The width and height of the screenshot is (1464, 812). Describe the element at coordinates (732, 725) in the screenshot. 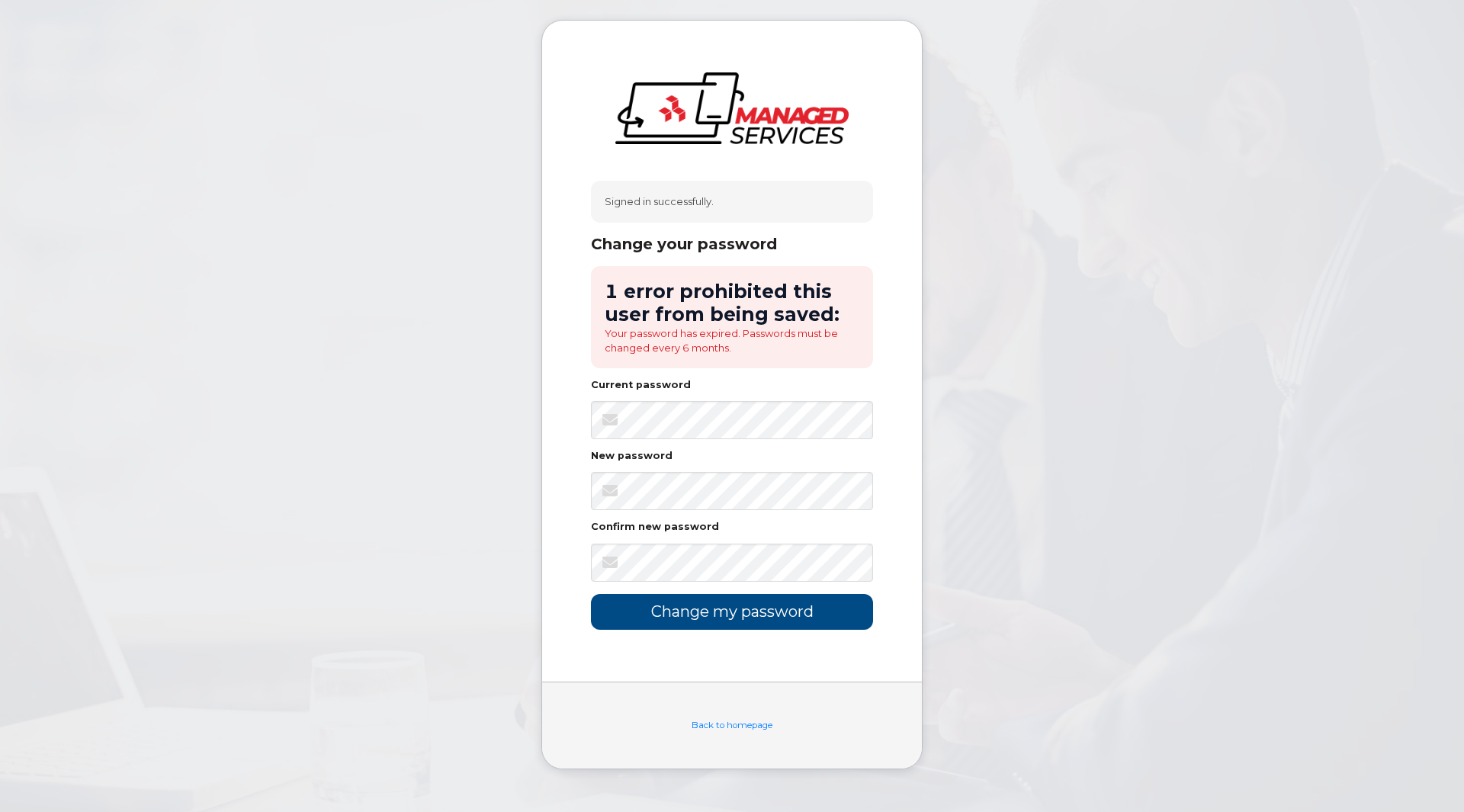

I see `a: Back to homepage` at that location.